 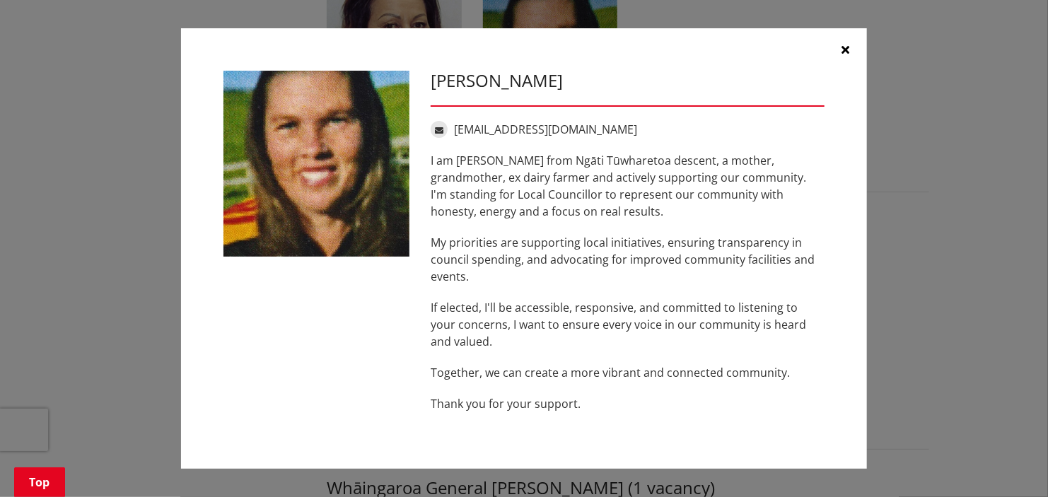 I want to click on p: Together, we can create a more vibrant and connected community., so click(x=627, y=373).